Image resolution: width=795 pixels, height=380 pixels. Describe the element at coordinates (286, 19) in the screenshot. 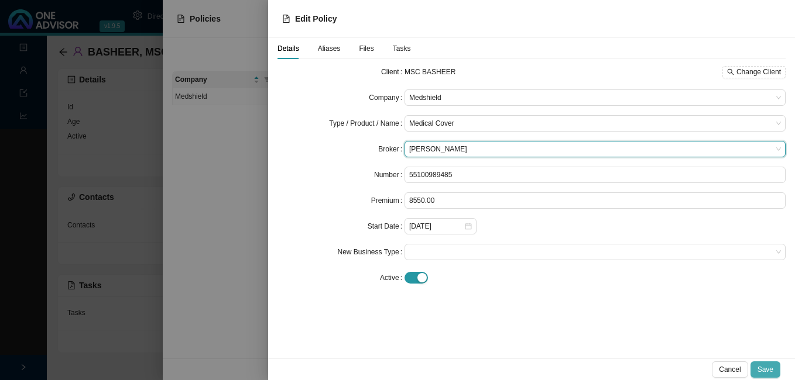

I see `span: file-text` at that location.